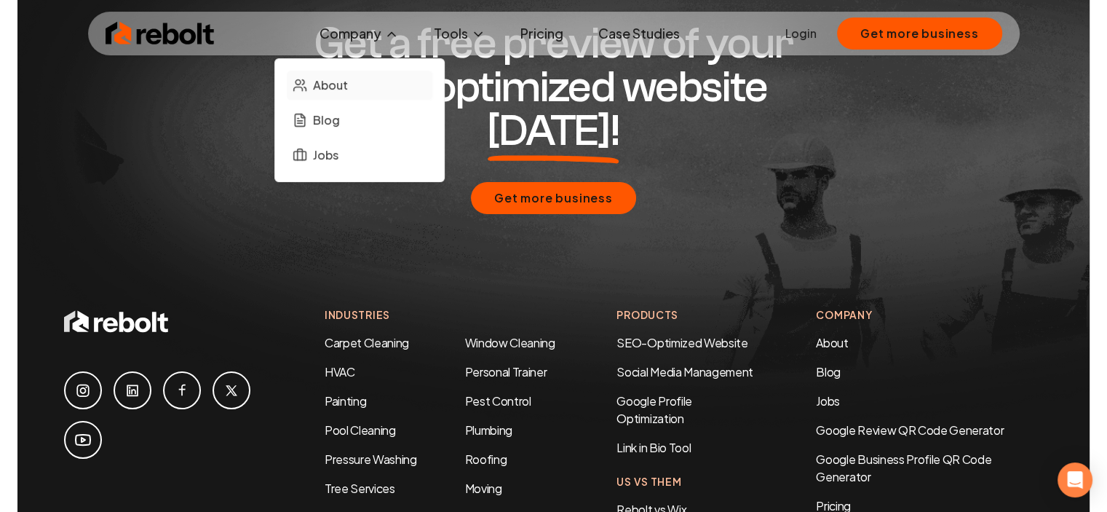 Image resolution: width=1107 pixels, height=512 pixels. Describe the element at coordinates (330, 85) in the screenshot. I see `span: About` at that location.